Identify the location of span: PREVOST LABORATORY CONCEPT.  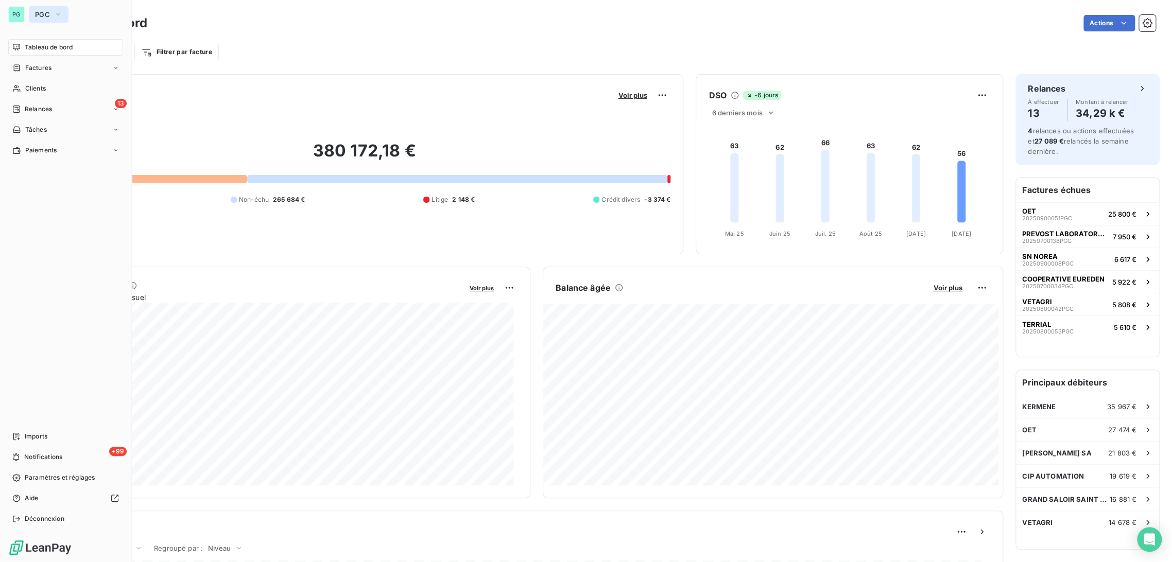
(1065, 234).